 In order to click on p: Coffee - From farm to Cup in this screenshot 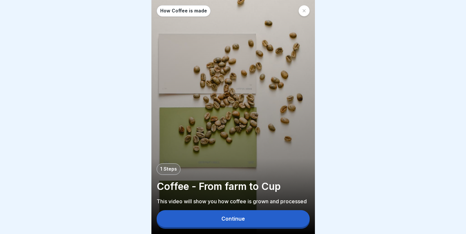, I will do `click(233, 186)`.